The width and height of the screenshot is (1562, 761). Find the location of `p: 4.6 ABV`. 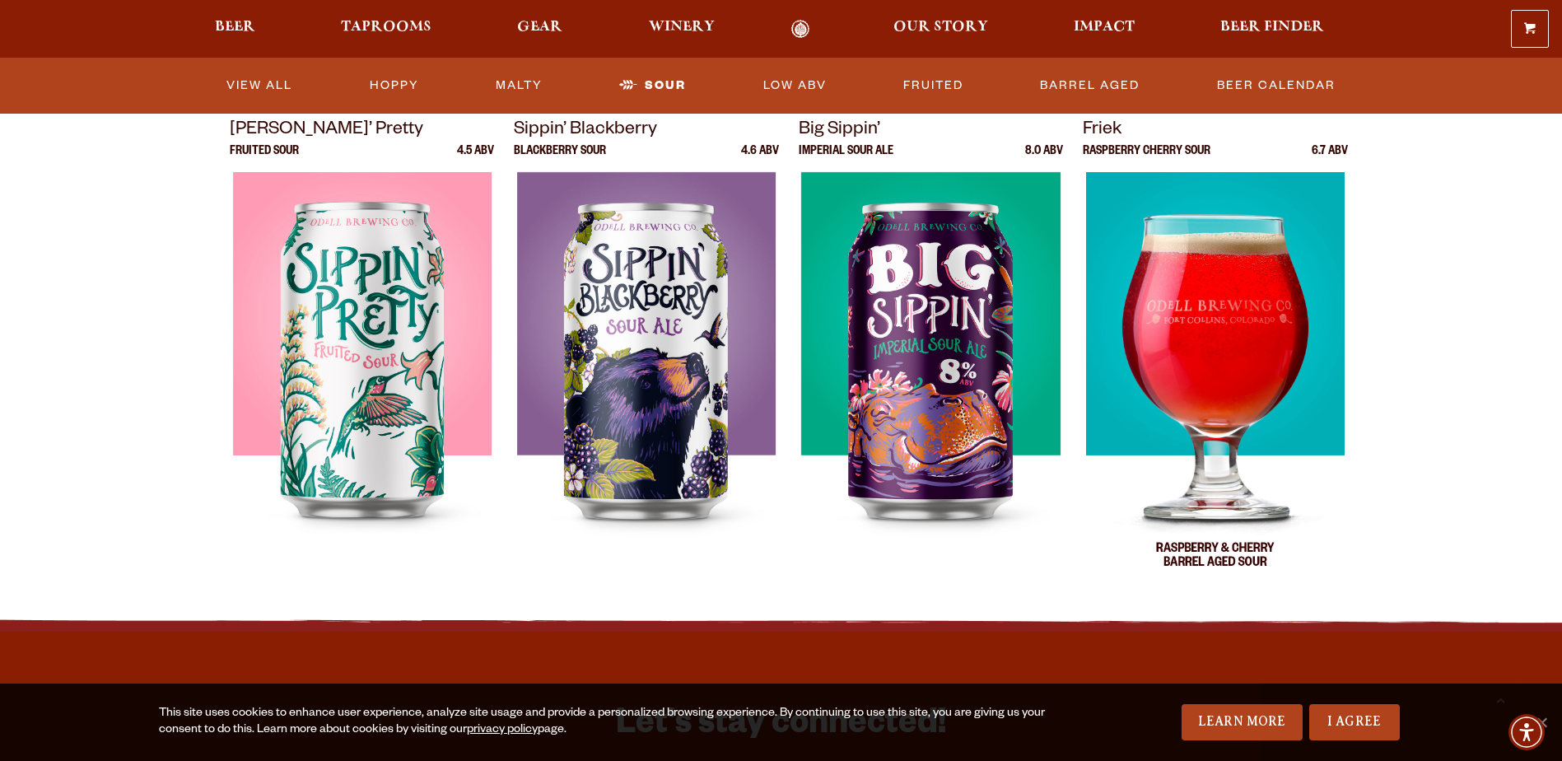

p: 4.6 ABV is located at coordinates (760, 159).